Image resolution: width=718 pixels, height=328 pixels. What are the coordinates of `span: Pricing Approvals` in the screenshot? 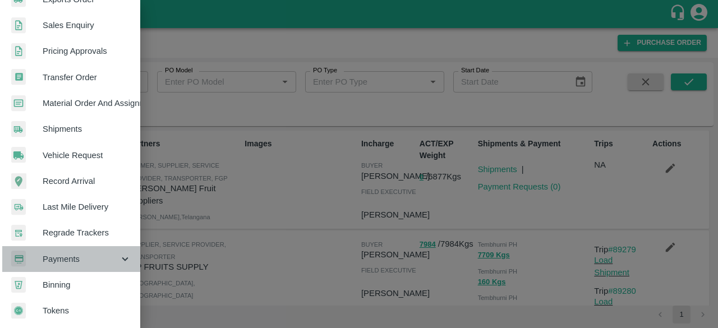 It's located at (87, 51).